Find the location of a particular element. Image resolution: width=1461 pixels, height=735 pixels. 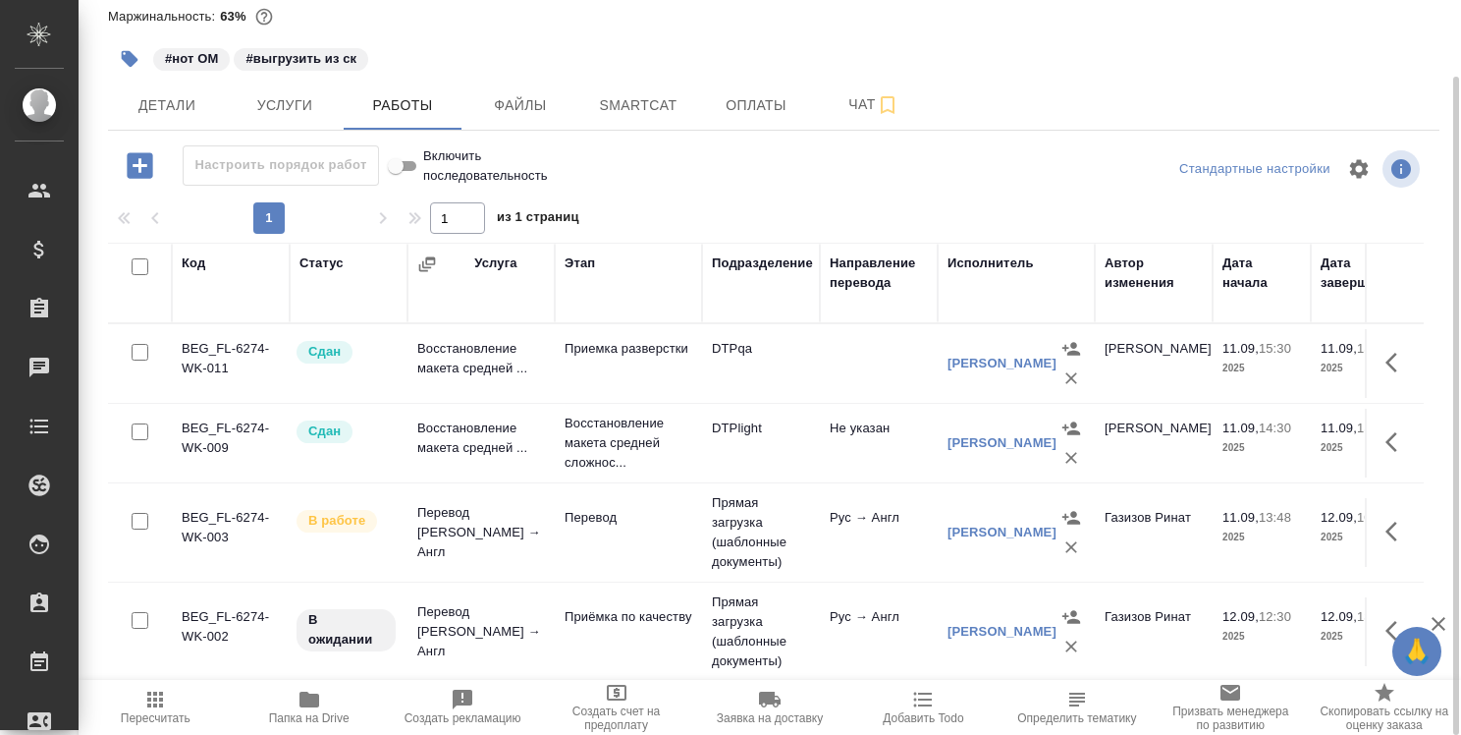

p: 15:50 is located at coordinates (1373, 348).